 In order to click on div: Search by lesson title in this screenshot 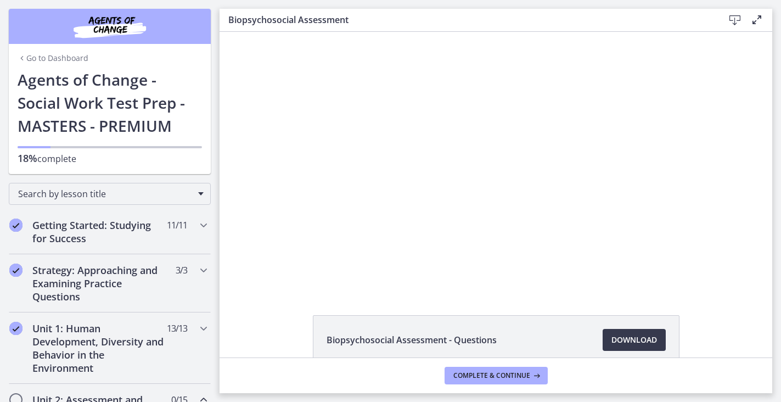, I will do `click(110, 194)`.